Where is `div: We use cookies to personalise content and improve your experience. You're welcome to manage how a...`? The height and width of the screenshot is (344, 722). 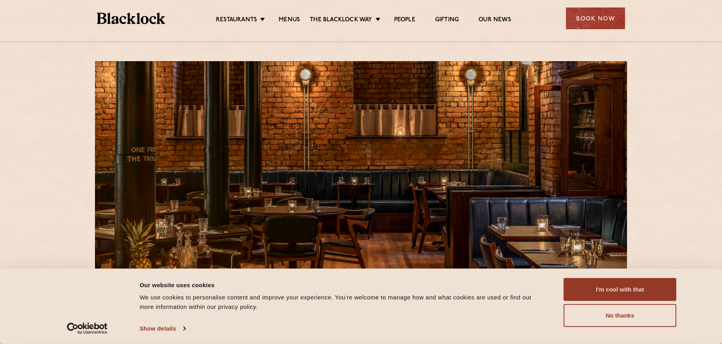 div: We use cookies to personalise content and improve your experience. You're welcome to manage how a... is located at coordinates (343, 302).